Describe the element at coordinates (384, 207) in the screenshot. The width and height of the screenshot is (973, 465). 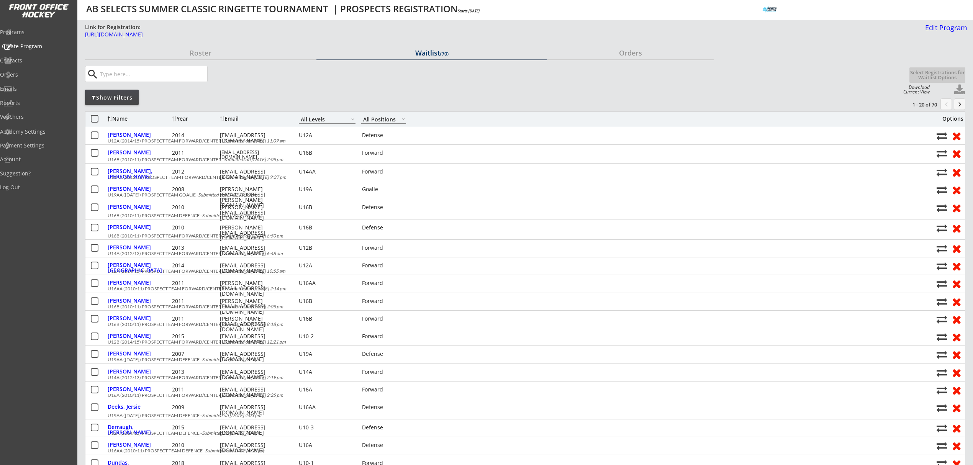
I see `div: Defense` at that location.